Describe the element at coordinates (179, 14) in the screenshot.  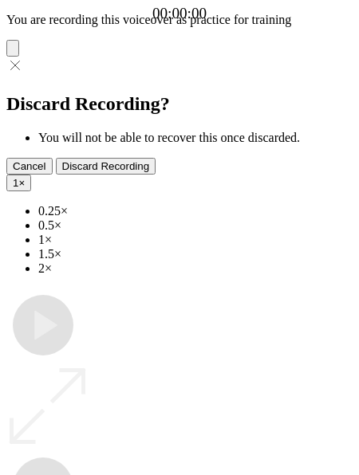
I see `a: 00:00:00` at that location.